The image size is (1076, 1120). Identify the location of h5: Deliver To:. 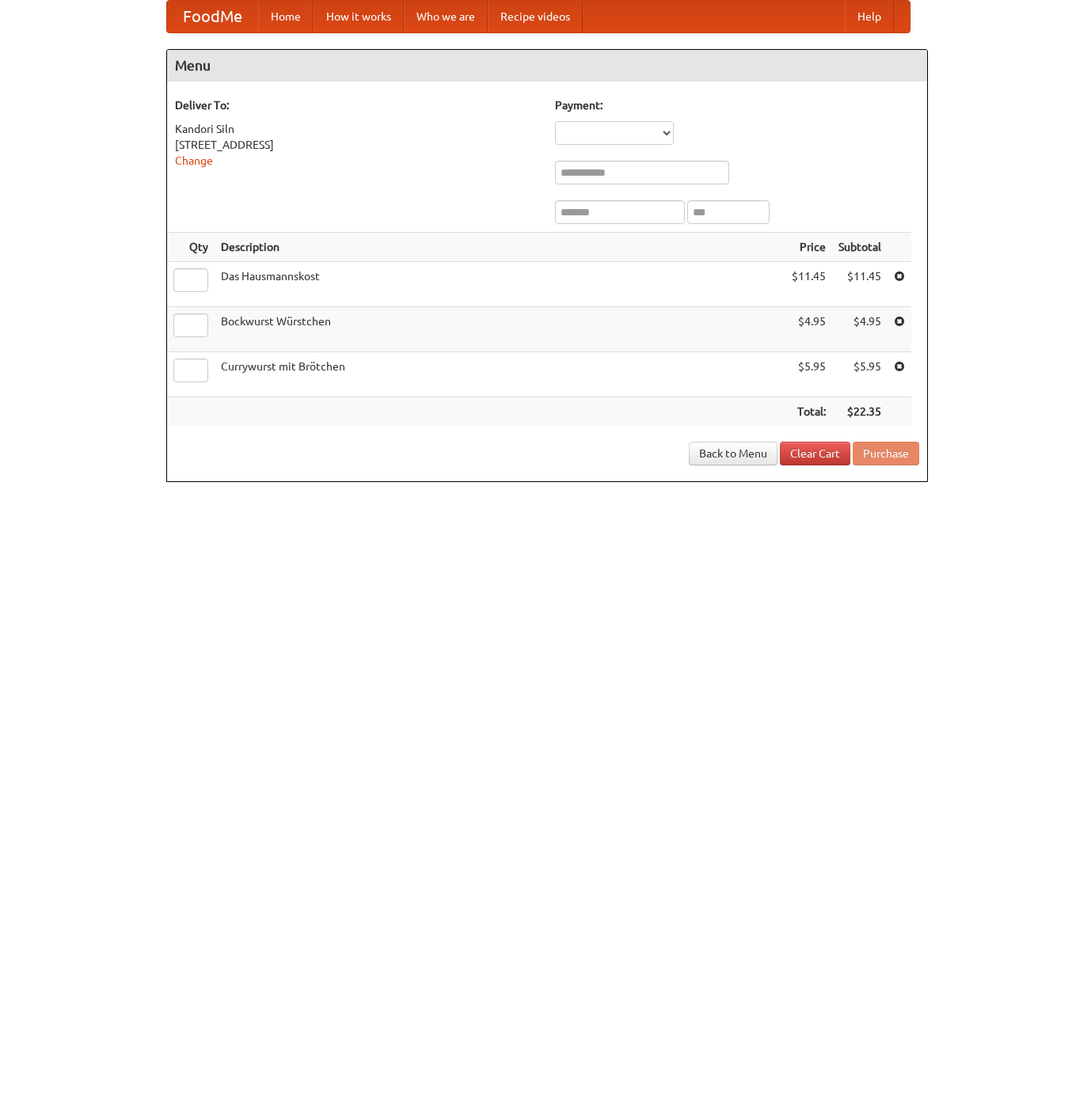
(357, 105).